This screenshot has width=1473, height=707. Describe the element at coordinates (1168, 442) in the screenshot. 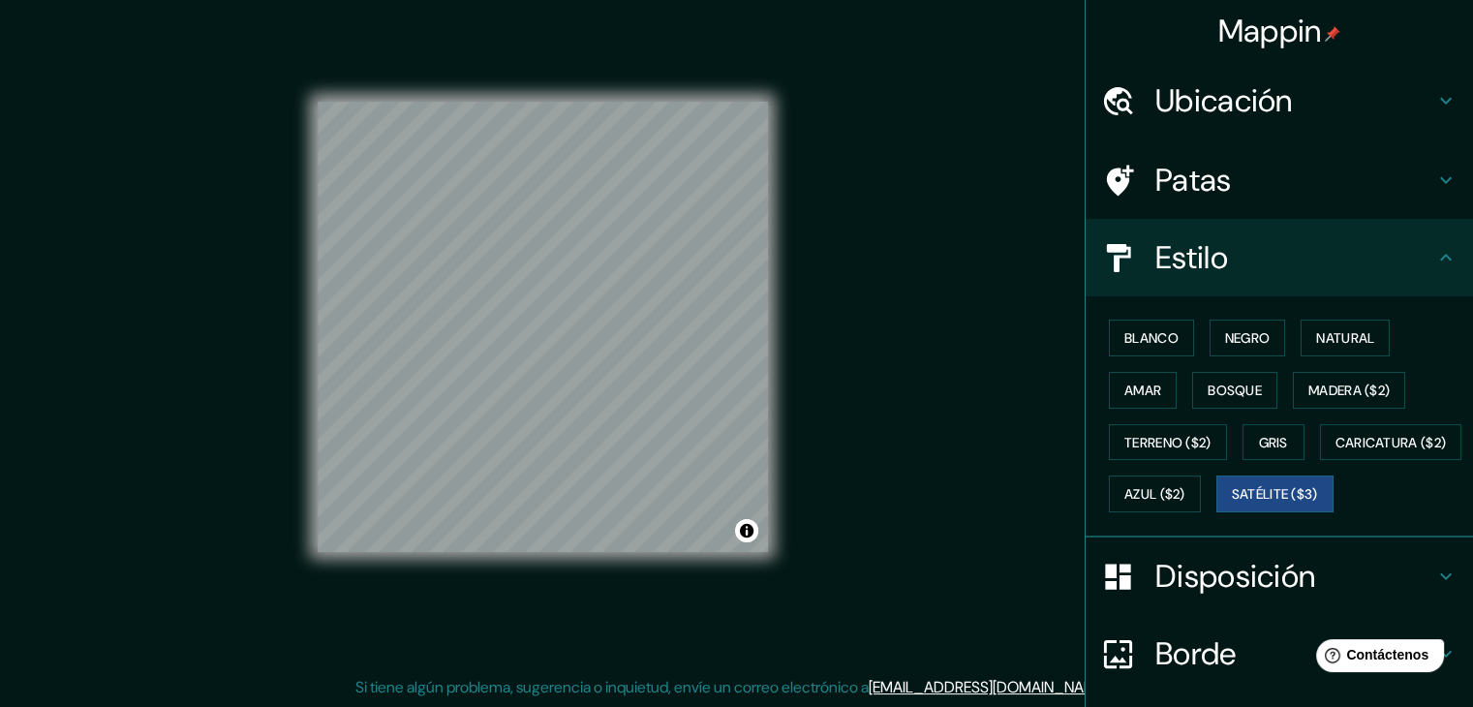

I see `button: Terreno ($2)` at that location.